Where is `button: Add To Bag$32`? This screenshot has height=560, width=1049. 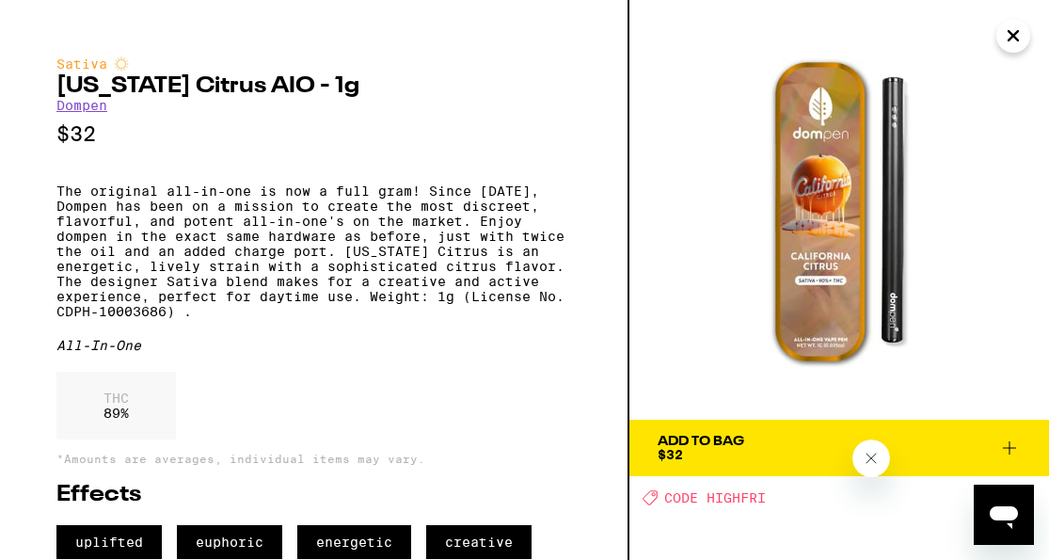
button: Add To Bag$32 is located at coordinates (839, 448).